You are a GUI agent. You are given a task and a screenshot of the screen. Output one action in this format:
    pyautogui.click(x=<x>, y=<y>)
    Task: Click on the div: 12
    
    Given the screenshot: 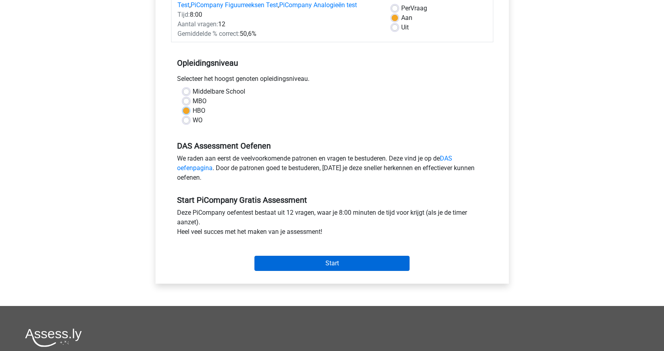 What is the action you would take?
    pyautogui.click(x=278, y=24)
    